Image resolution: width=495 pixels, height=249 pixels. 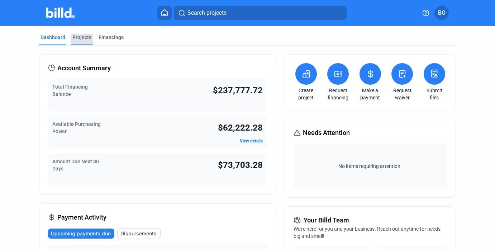 What do you see at coordinates (260, 13) in the screenshot?
I see `button: Search projects` at bounding box center [260, 13].